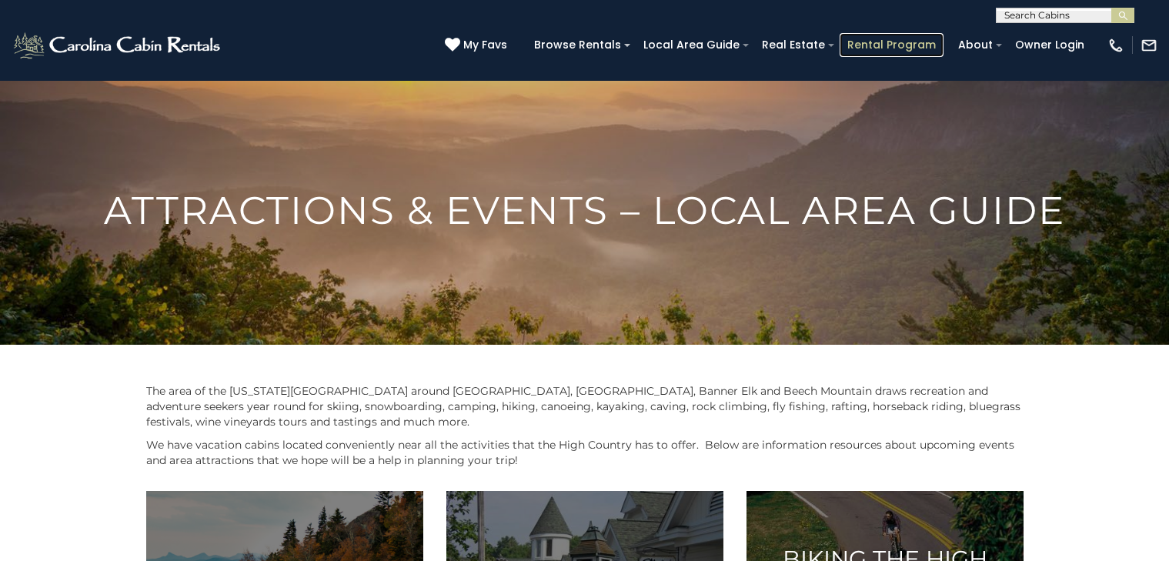 Image resolution: width=1169 pixels, height=561 pixels. I want to click on span: My Favs, so click(485, 45).